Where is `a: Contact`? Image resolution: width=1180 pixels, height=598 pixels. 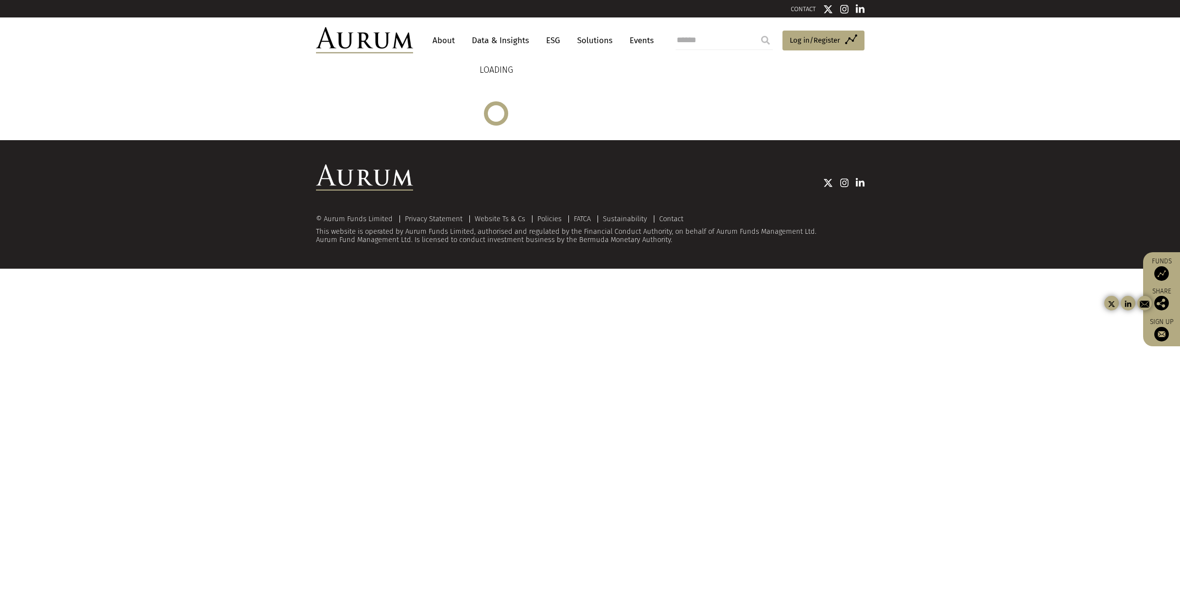 a: Contact is located at coordinates (671, 219).